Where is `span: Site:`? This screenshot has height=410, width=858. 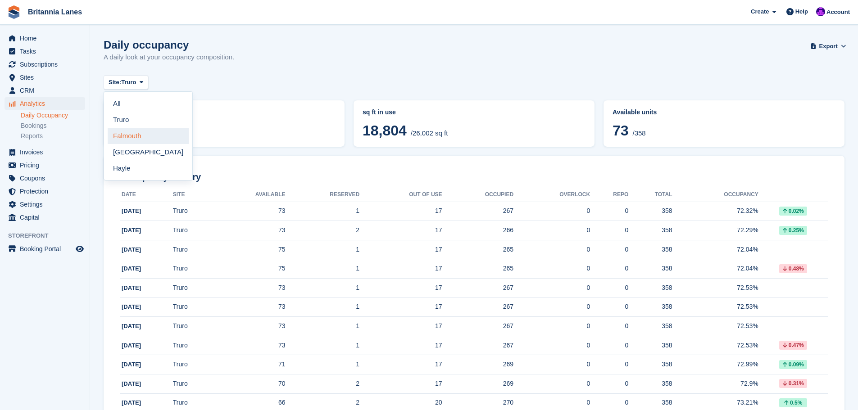
span: Site: is located at coordinates (115, 82).